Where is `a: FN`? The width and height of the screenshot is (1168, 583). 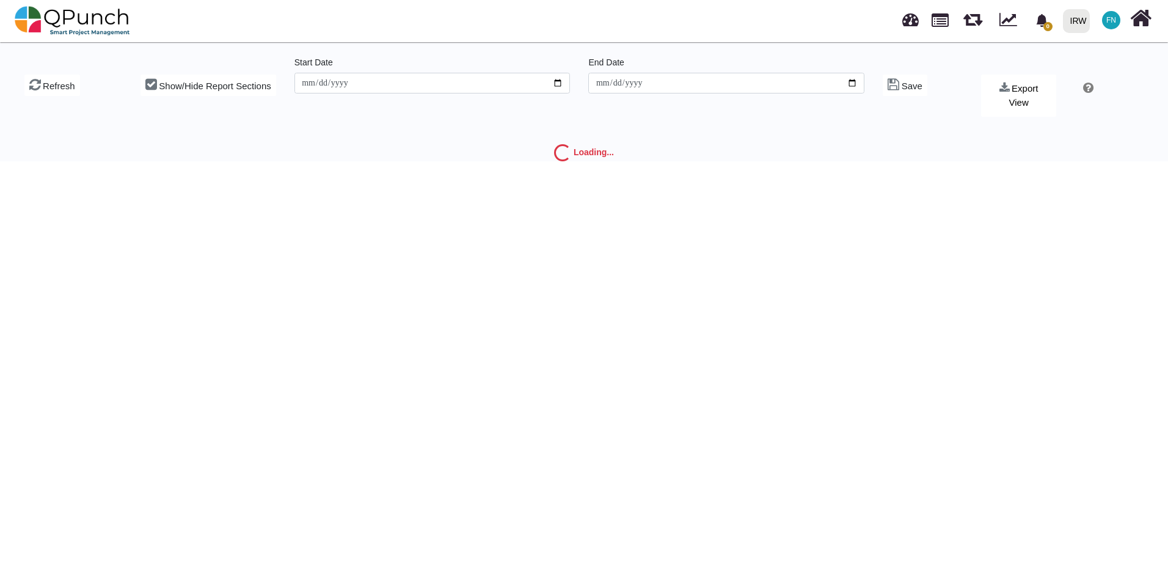
a: FN is located at coordinates (1111, 20).